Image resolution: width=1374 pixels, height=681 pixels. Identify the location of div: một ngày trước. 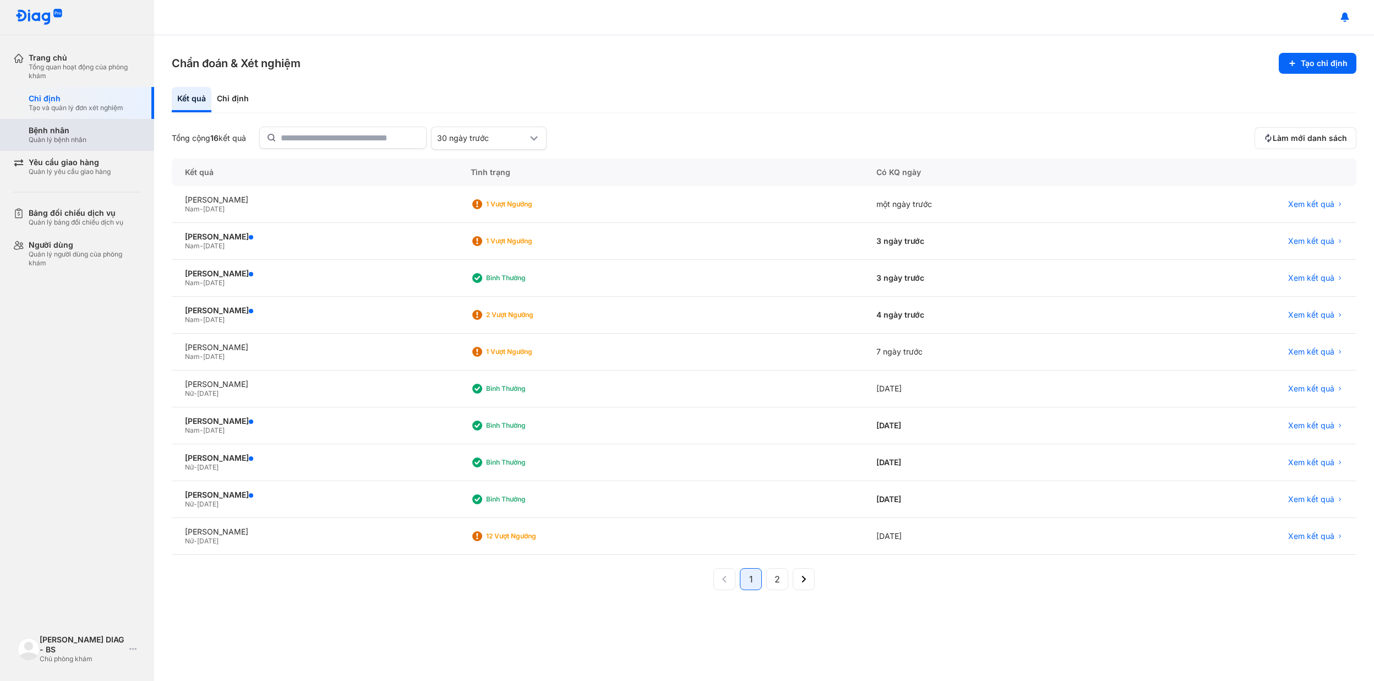
(987, 204).